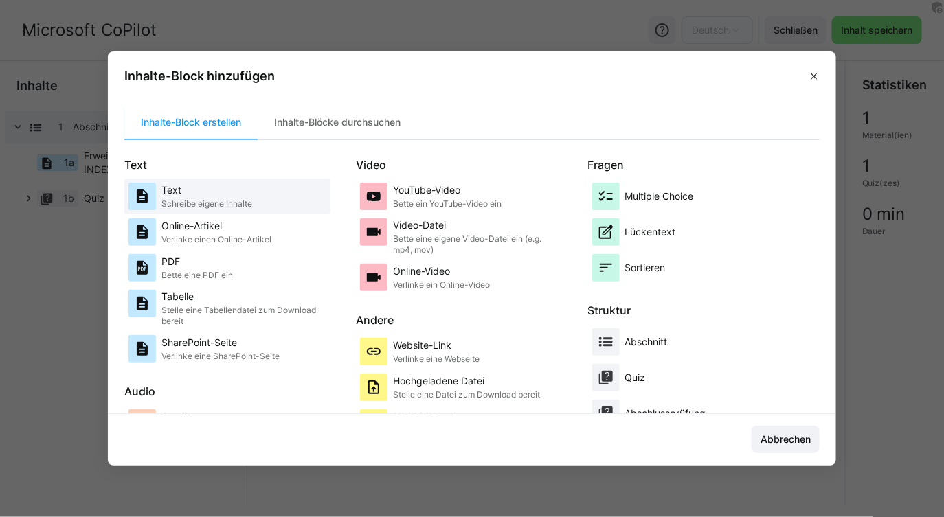  I want to click on p: Audio, so click(240, 392).